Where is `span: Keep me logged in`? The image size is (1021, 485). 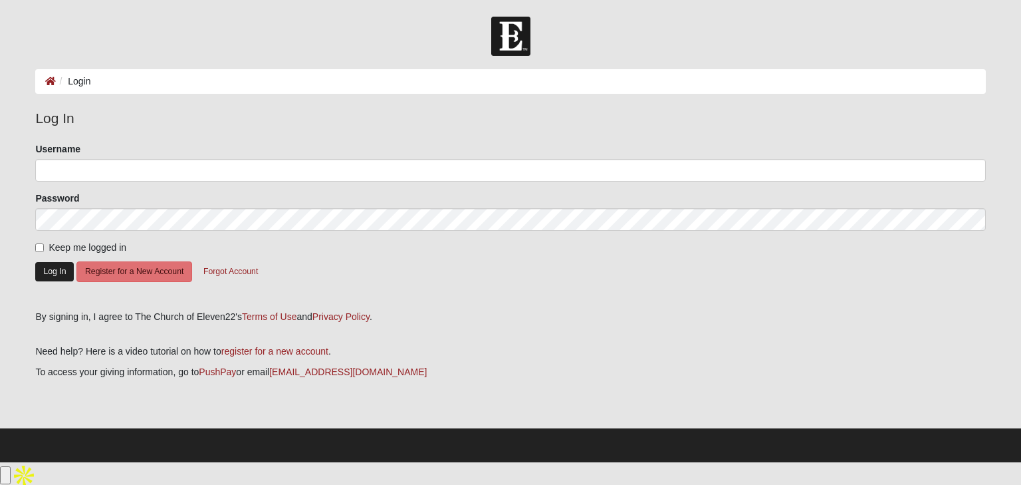 span: Keep me logged in is located at coordinates (87, 247).